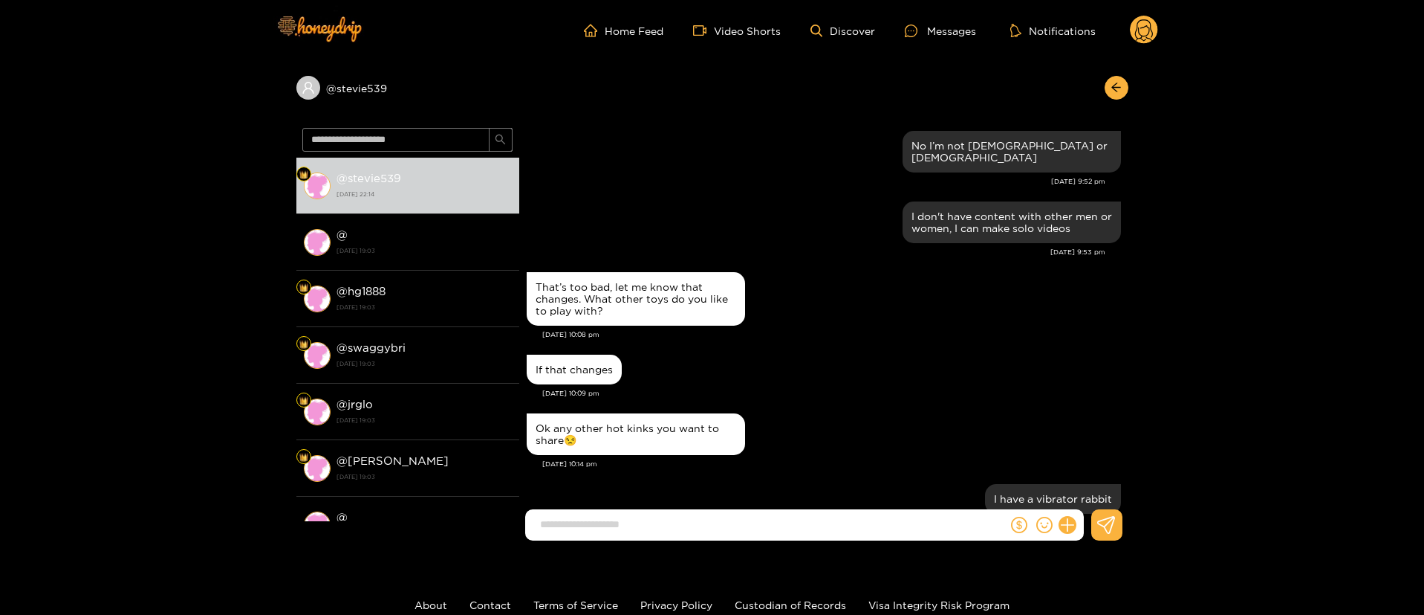 This screenshot has height=615, width=1424. I want to click on div: Messages, so click(941, 30).